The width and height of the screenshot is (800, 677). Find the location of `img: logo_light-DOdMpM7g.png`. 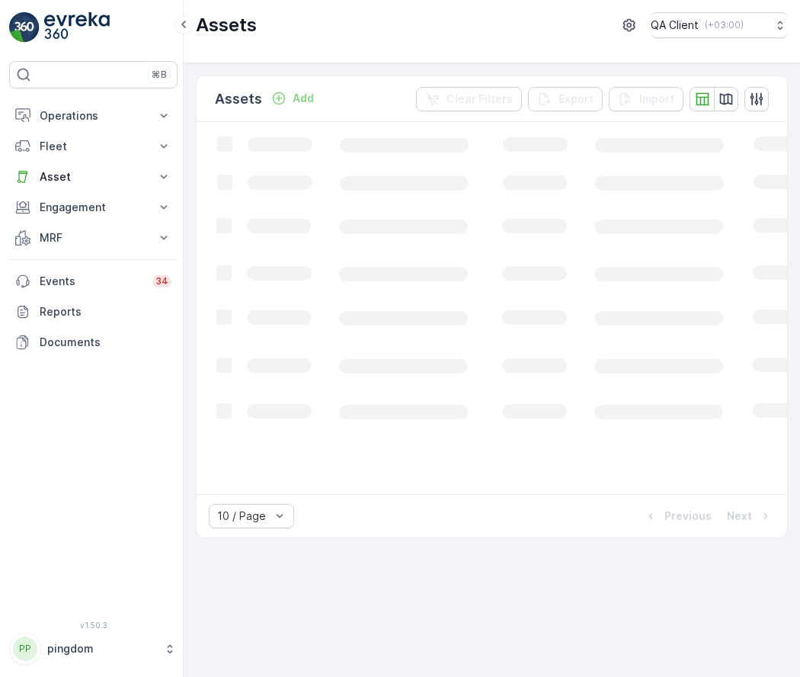

img: logo_light-DOdMpM7g.png is located at coordinates (77, 27).